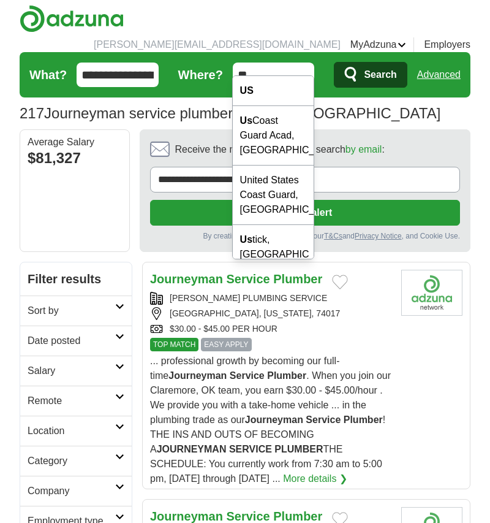 The height and width of the screenshot is (523, 490). What do you see at coordinates (71, 341) in the screenshot?
I see `h2: Date posted` at bounding box center [71, 341].